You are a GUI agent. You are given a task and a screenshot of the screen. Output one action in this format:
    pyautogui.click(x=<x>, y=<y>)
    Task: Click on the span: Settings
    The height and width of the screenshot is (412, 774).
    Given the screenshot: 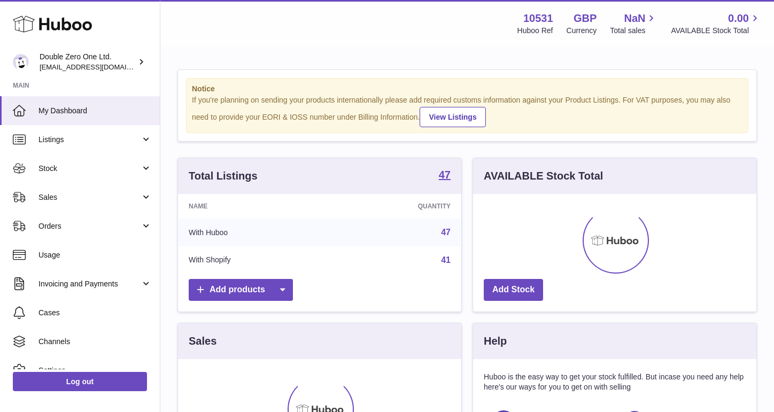 What is the action you would take?
    pyautogui.click(x=95, y=371)
    